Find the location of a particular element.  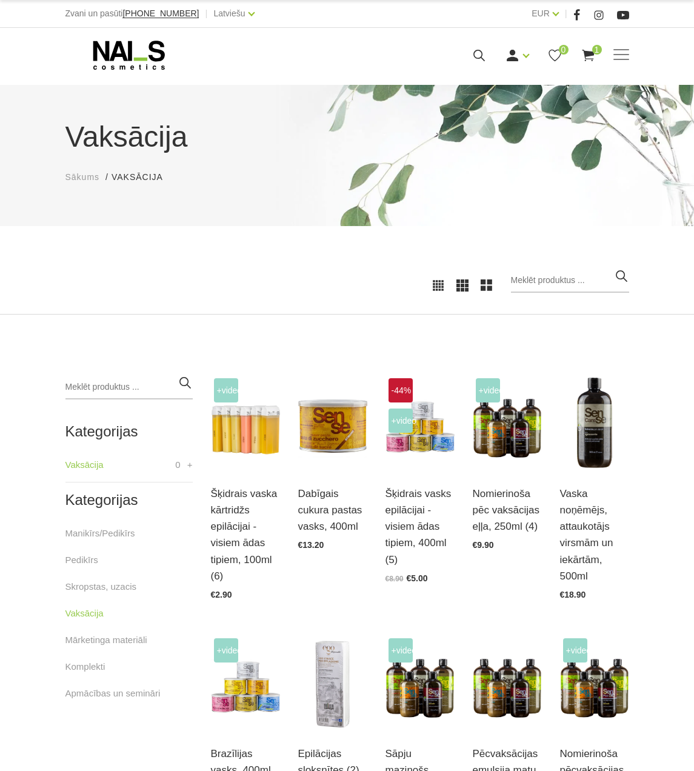

a: Pedikīrs is located at coordinates (82, 560).